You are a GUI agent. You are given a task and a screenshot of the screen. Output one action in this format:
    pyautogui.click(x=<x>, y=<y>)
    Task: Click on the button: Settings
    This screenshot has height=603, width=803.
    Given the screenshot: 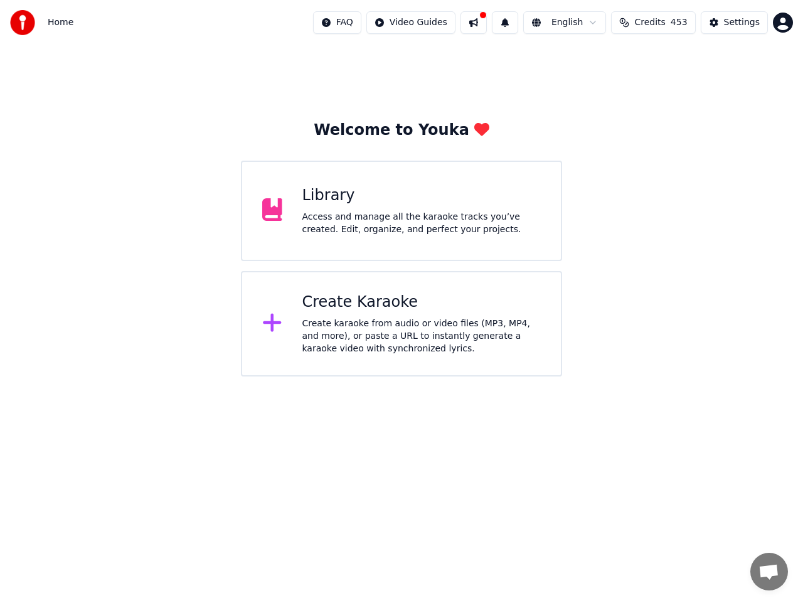 What is the action you would take?
    pyautogui.click(x=734, y=23)
    